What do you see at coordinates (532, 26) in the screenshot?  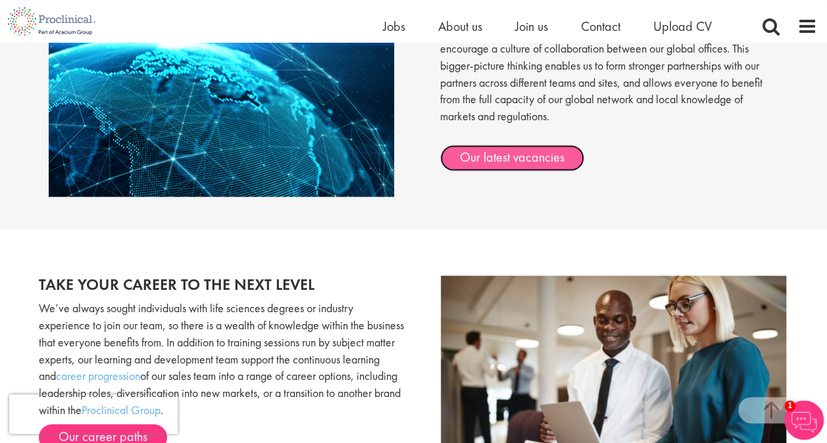 I see `a: Join us` at bounding box center [532, 26].